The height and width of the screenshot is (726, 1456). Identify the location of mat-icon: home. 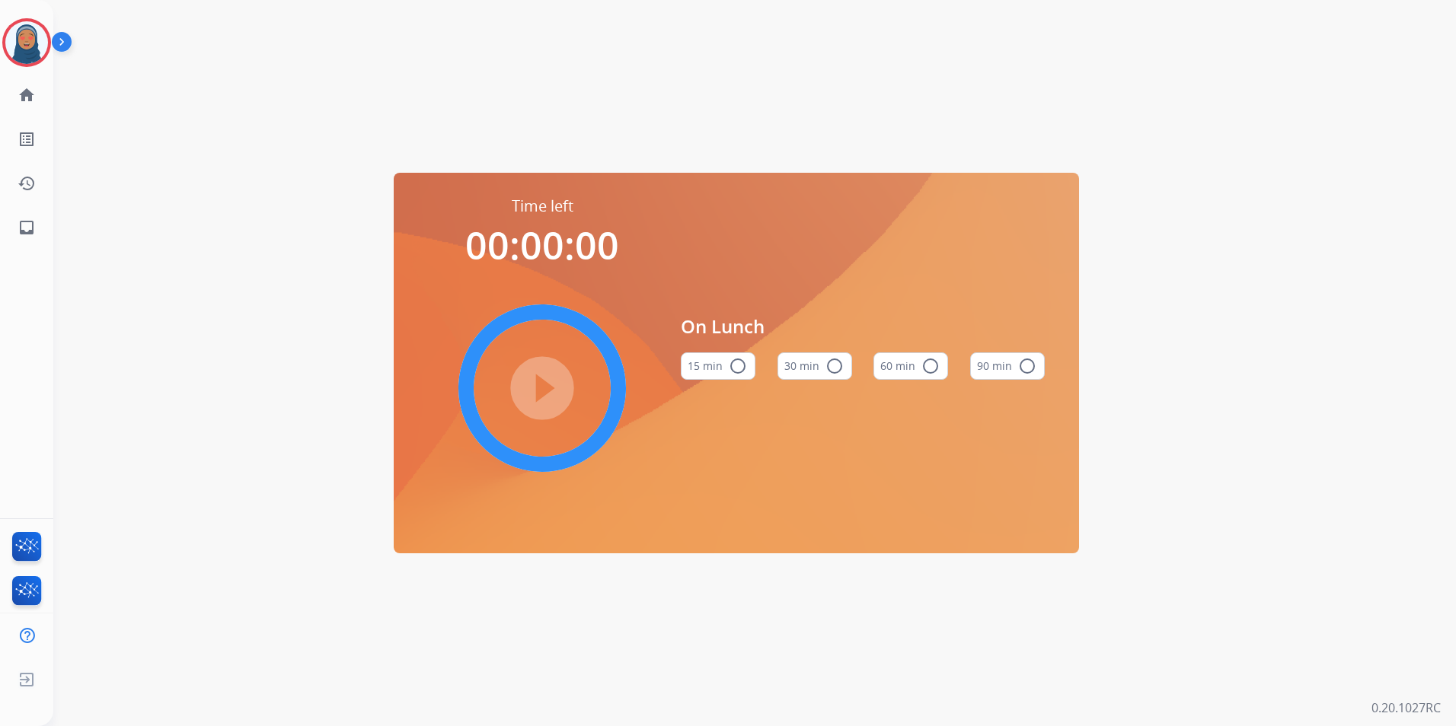
(27, 95).